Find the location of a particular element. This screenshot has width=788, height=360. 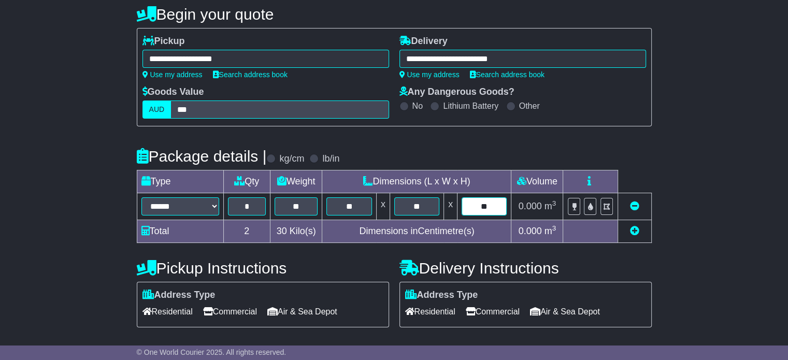

a: Add new item is located at coordinates (635, 231).